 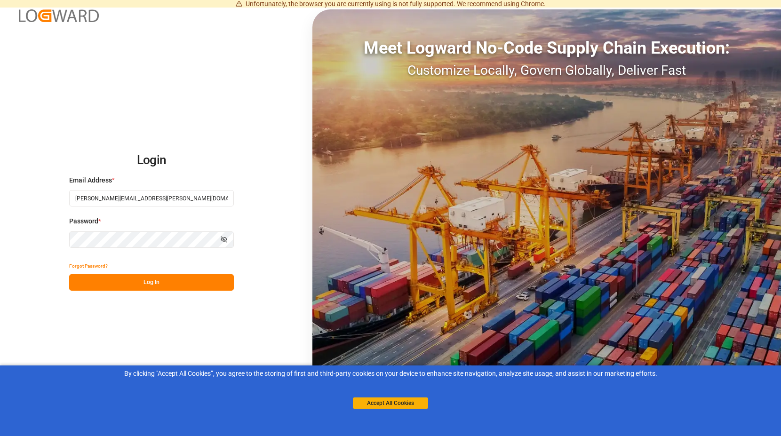 I want to click on button: Forgot Password?, so click(x=88, y=266).